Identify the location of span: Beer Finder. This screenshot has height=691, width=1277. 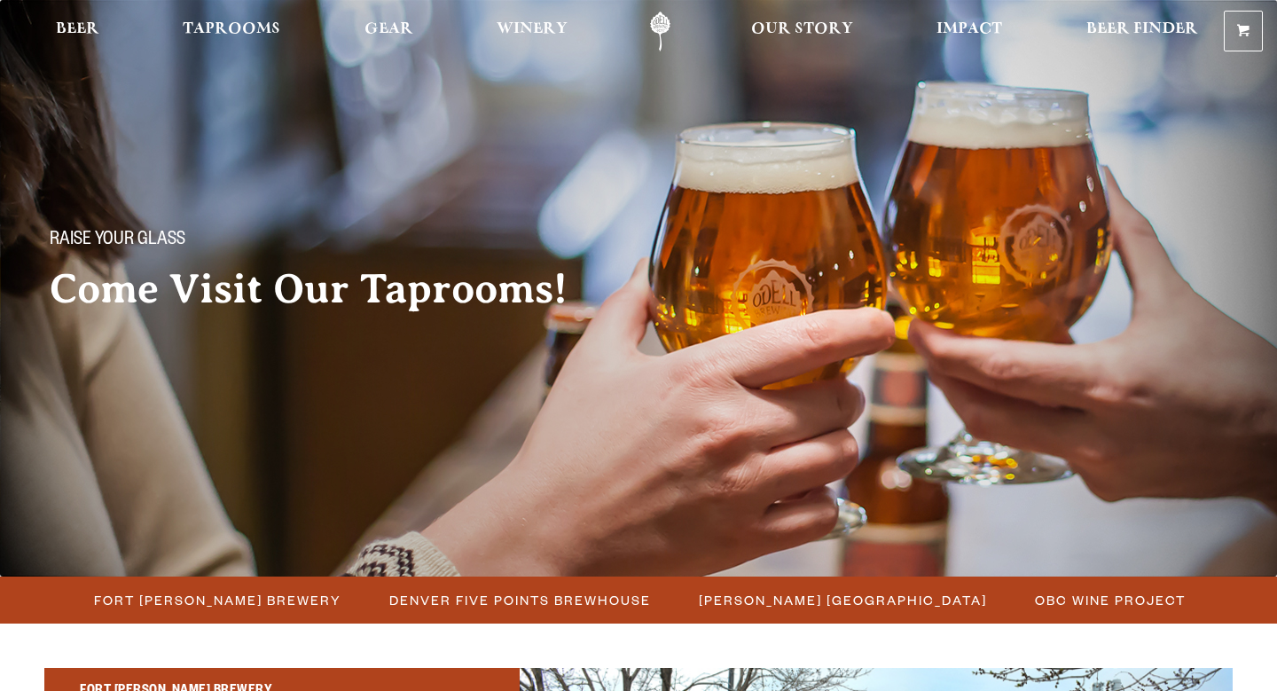
(1142, 29).